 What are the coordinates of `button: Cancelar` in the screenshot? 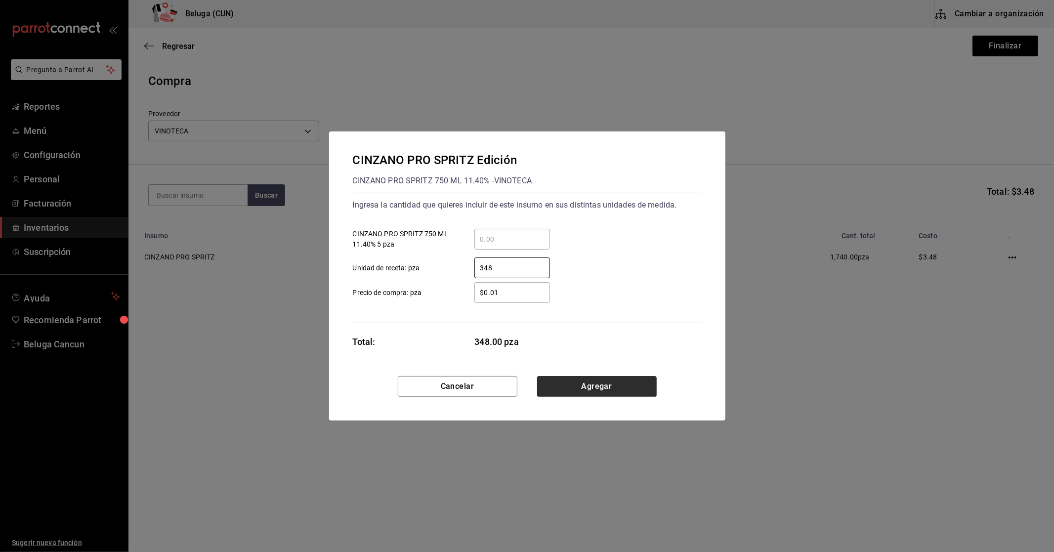 It's located at (457, 386).